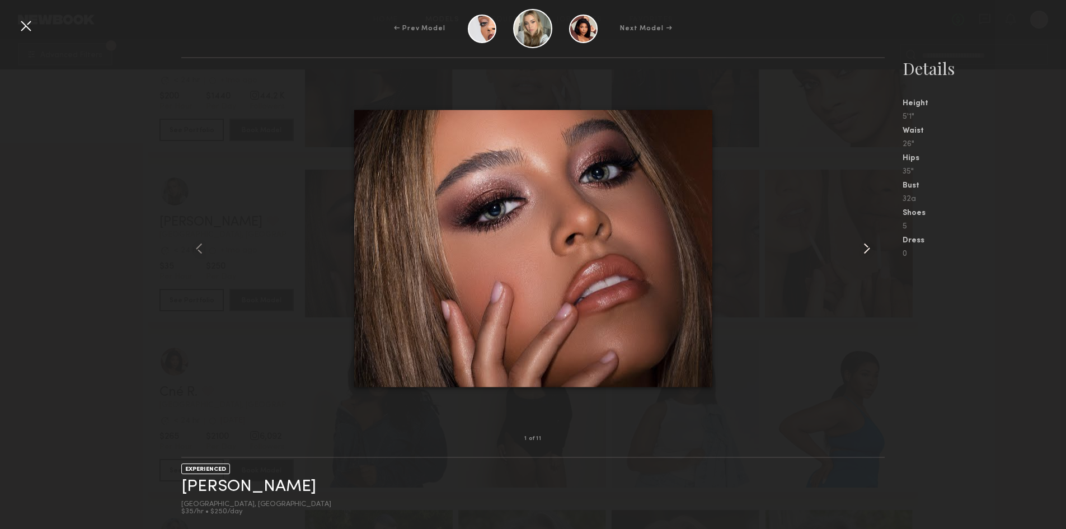 The height and width of the screenshot is (529, 1066). What do you see at coordinates (984, 158) in the screenshot?
I see `div: Hips` at bounding box center [984, 158].